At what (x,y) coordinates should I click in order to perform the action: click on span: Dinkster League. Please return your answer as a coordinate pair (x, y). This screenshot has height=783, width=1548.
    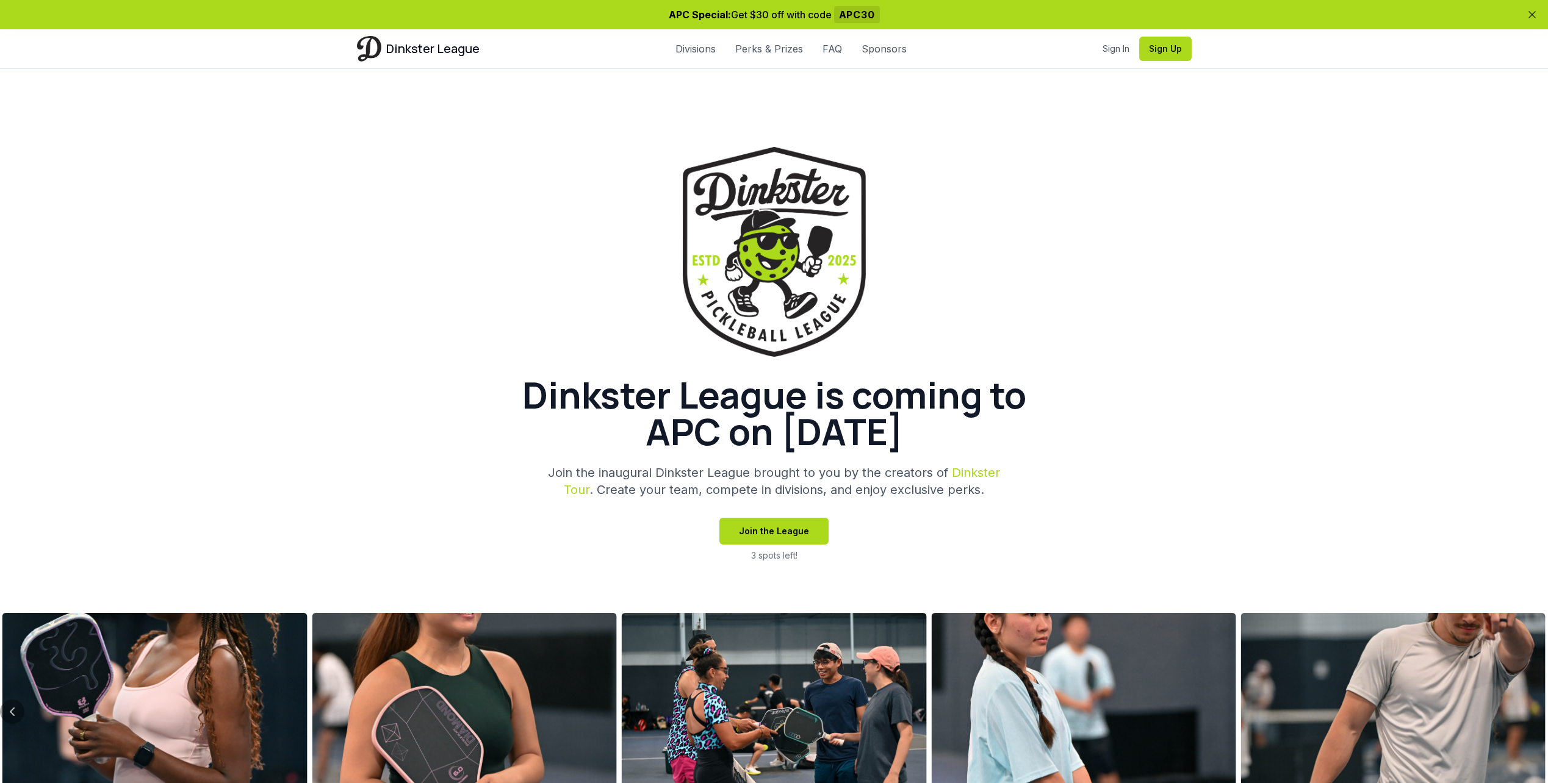
    Looking at the image, I should click on (432, 49).